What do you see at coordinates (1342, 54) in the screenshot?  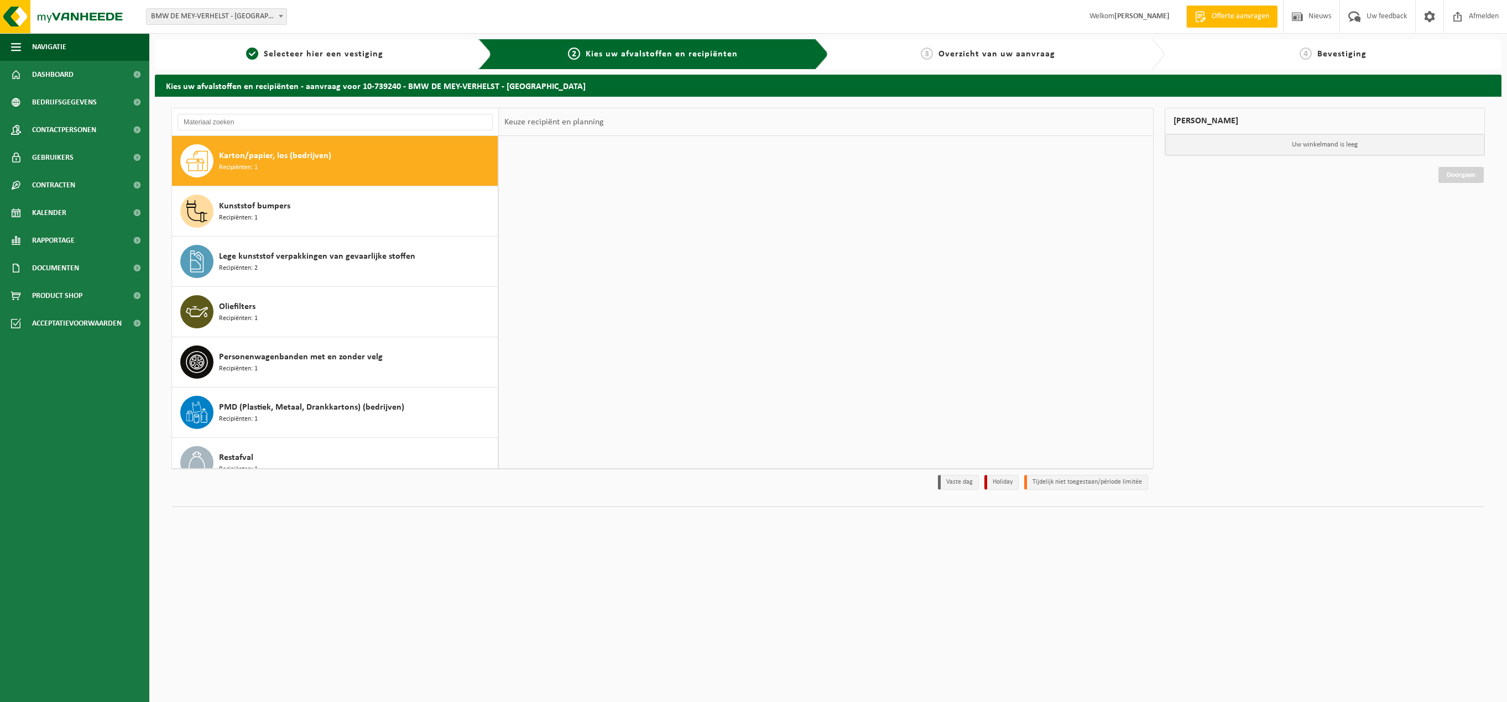 I see `span: Bevestiging` at bounding box center [1342, 54].